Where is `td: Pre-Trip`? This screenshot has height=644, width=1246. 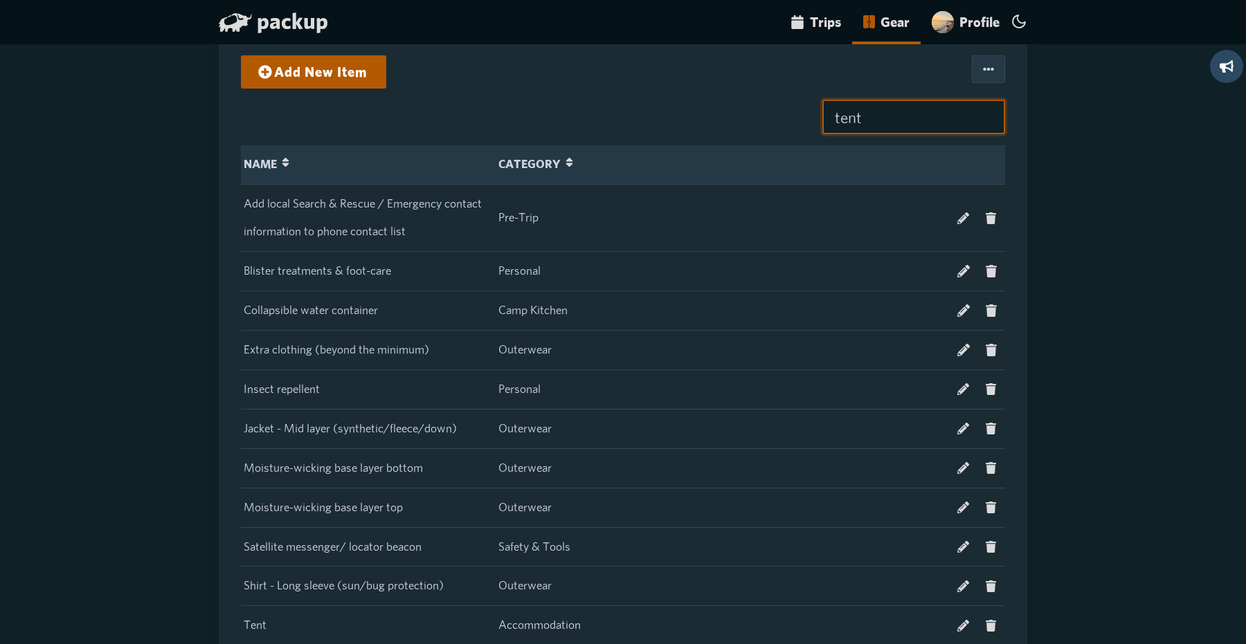
td: Pre-Trip is located at coordinates (623, 218).